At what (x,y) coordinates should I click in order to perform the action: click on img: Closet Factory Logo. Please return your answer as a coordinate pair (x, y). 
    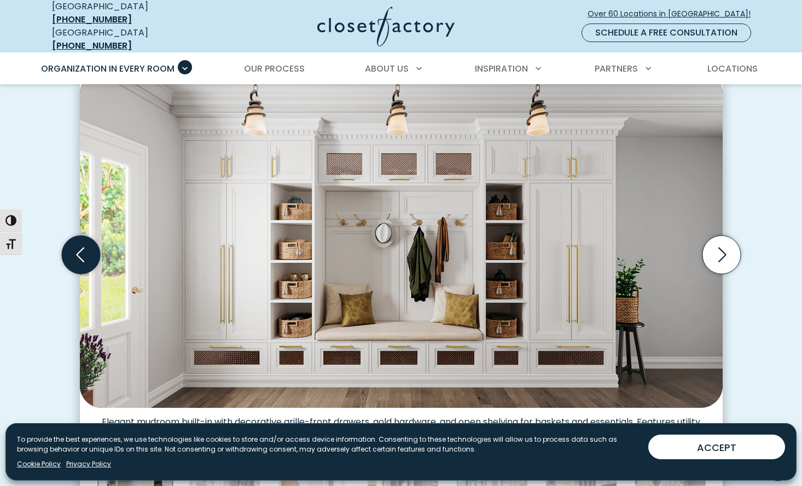
    Looking at the image, I should click on (386, 26).